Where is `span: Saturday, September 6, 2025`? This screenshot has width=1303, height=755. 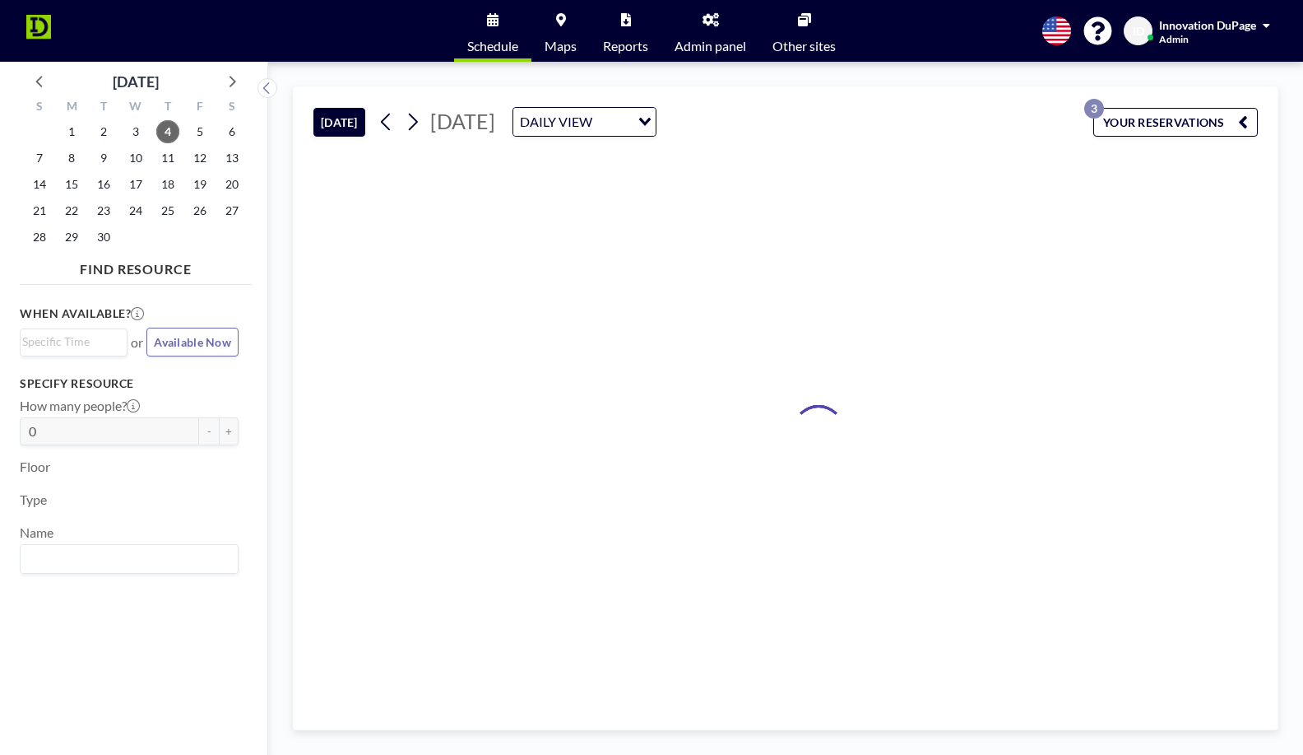 span: Saturday, September 6, 2025 is located at coordinates (232, 132).